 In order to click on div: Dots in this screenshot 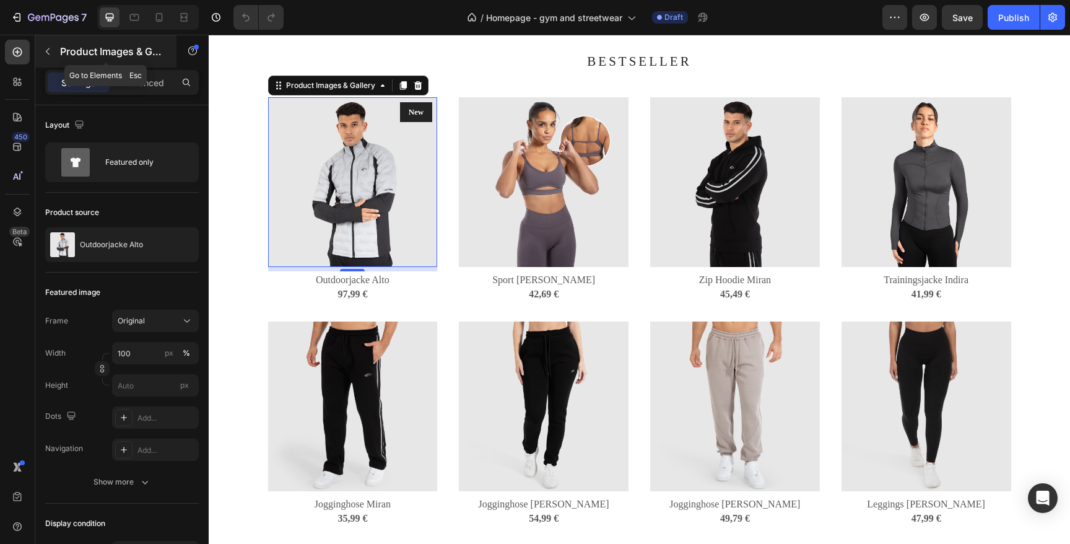, I will do `click(62, 416)`.